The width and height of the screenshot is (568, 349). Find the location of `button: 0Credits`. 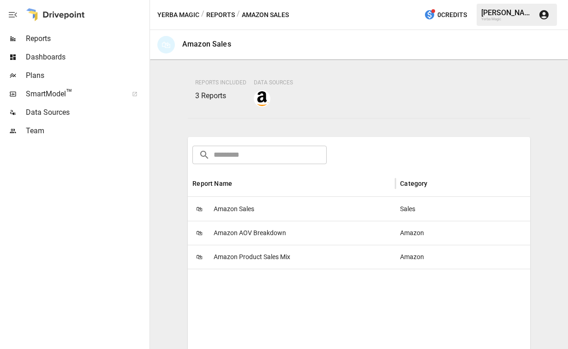

button: 0Credits is located at coordinates (445, 15).